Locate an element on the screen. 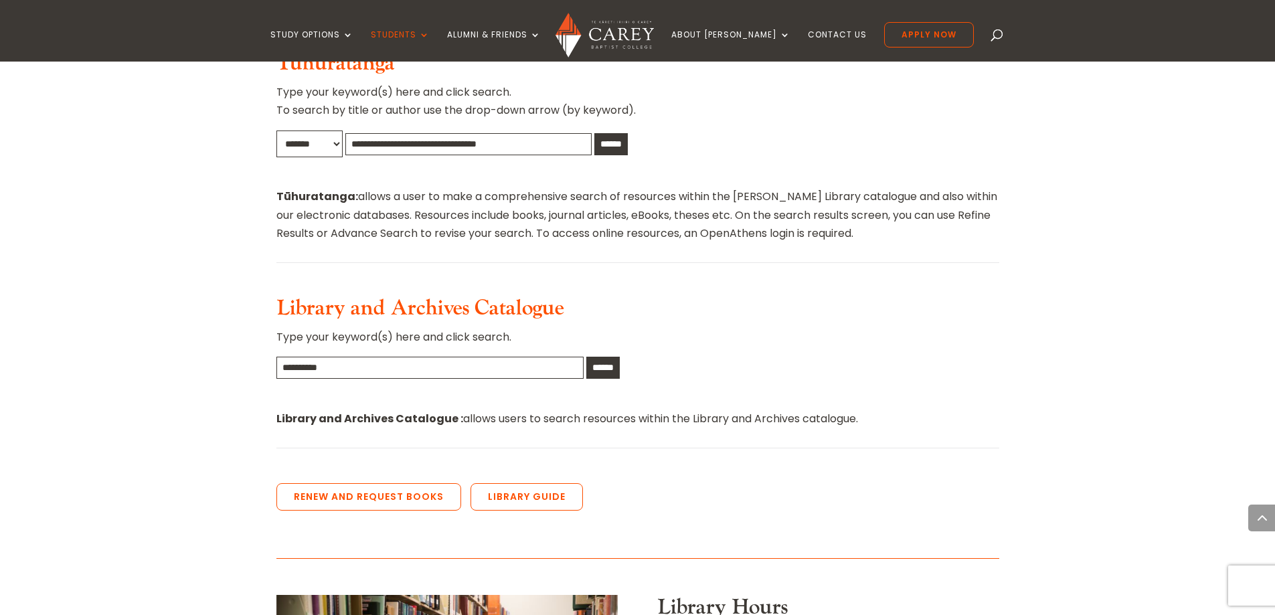  a: Renew and Request Books is located at coordinates (369, 497).